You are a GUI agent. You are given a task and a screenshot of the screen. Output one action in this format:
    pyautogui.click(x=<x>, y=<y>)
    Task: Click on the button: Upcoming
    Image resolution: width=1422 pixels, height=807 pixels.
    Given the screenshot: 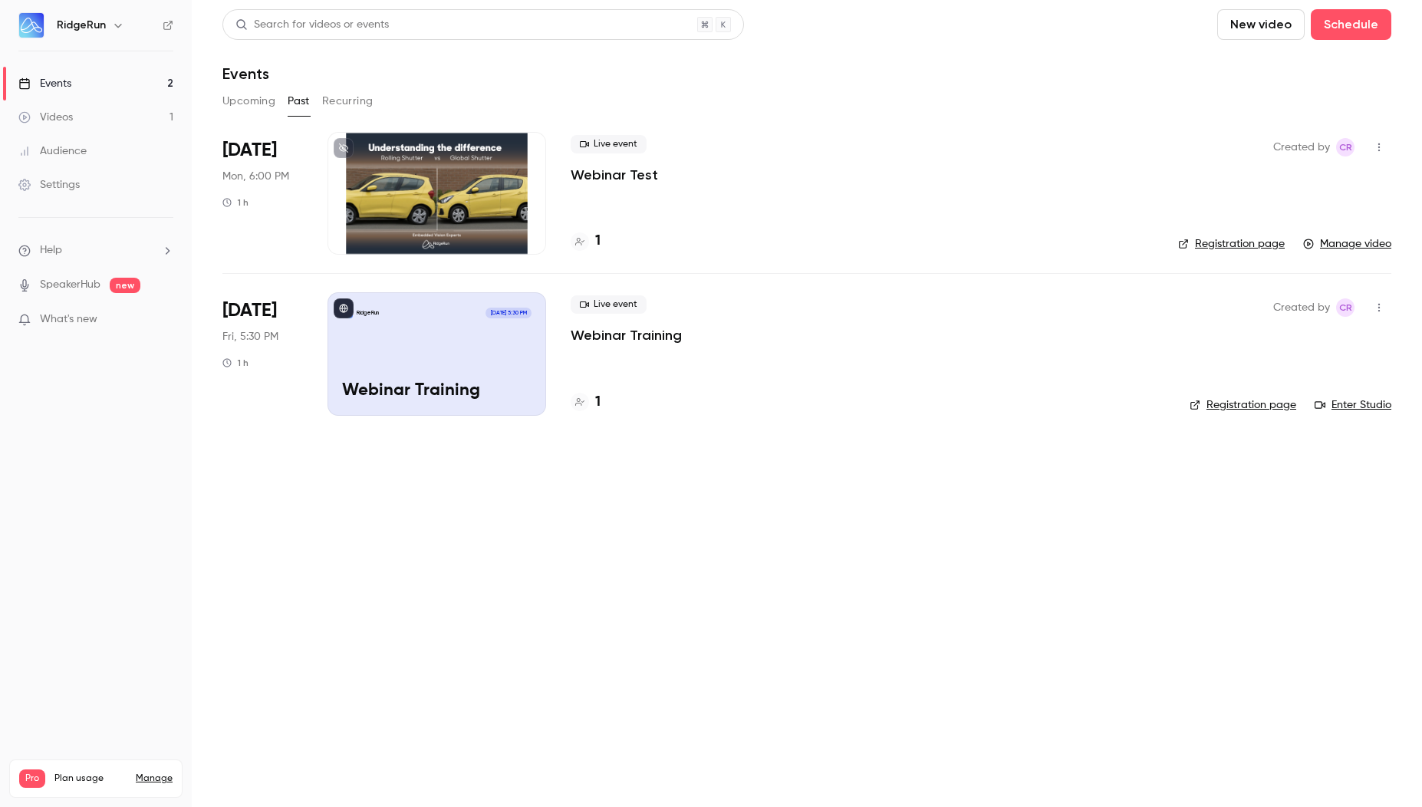 What is the action you would take?
    pyautogui.click(x=248, y=101)
    